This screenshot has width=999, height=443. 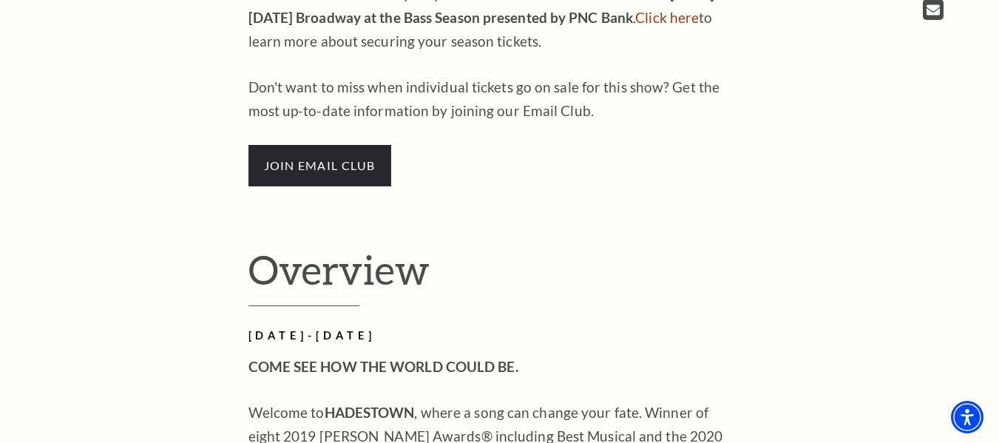 What do you see at coordinates (383, 366) in the screenshot?
I see `strong: COME SEE HOW THE WORLD COULD BE.` at bounding box center [383, 366].